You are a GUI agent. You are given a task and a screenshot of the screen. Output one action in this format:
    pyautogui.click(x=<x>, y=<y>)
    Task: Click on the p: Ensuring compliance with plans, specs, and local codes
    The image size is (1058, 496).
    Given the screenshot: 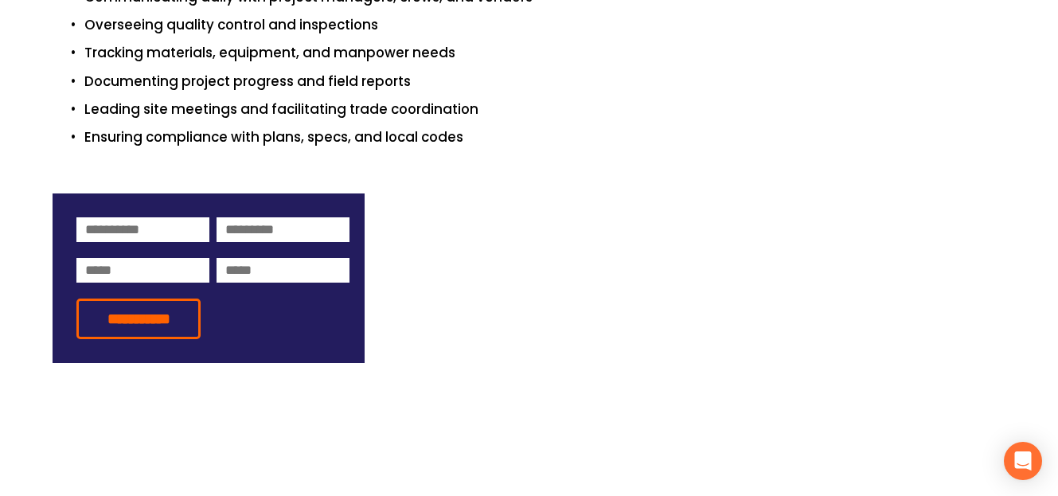 What is the action you would take?
    pyautogui.click(x=544, y=137)
    